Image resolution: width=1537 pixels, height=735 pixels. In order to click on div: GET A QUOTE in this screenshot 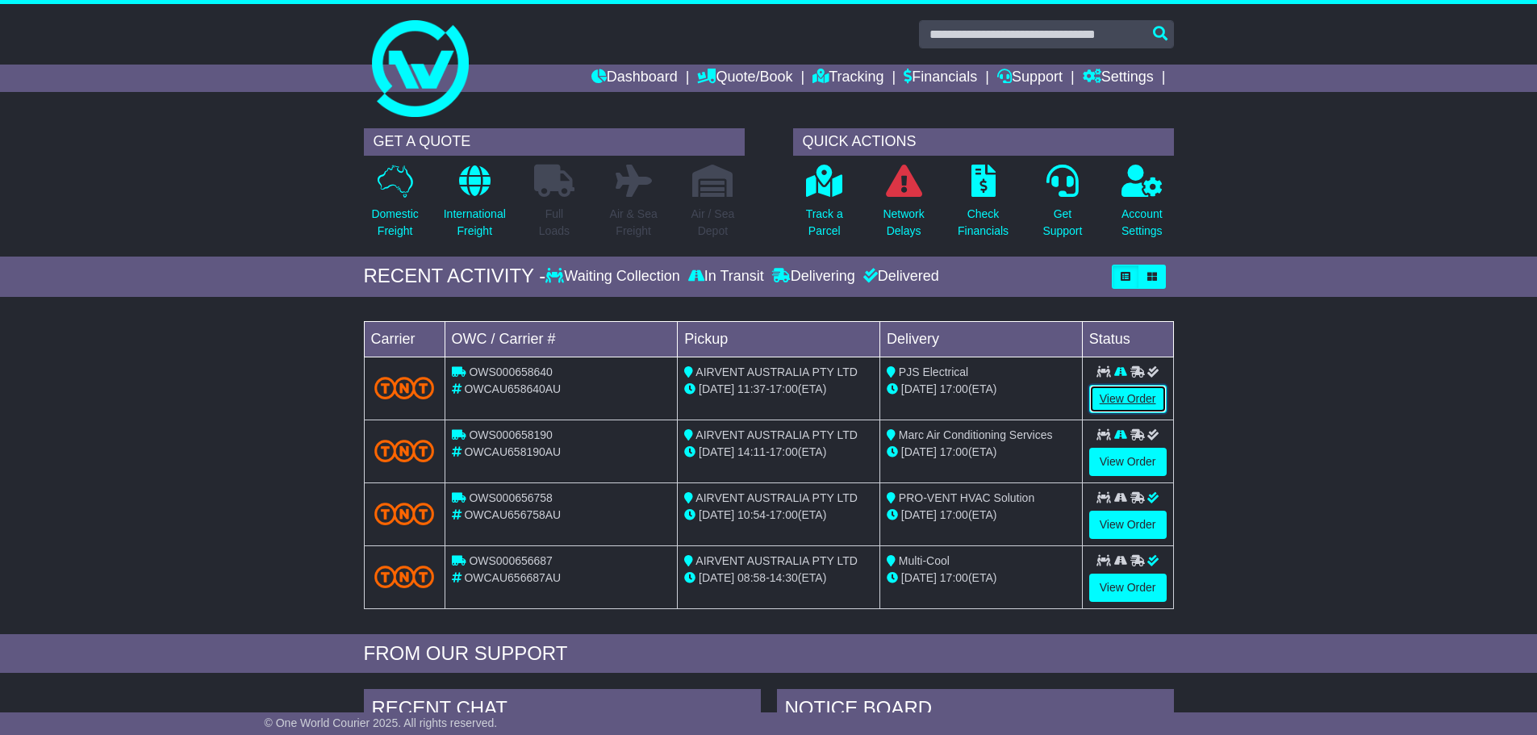, I will do `click(554, 142)`.